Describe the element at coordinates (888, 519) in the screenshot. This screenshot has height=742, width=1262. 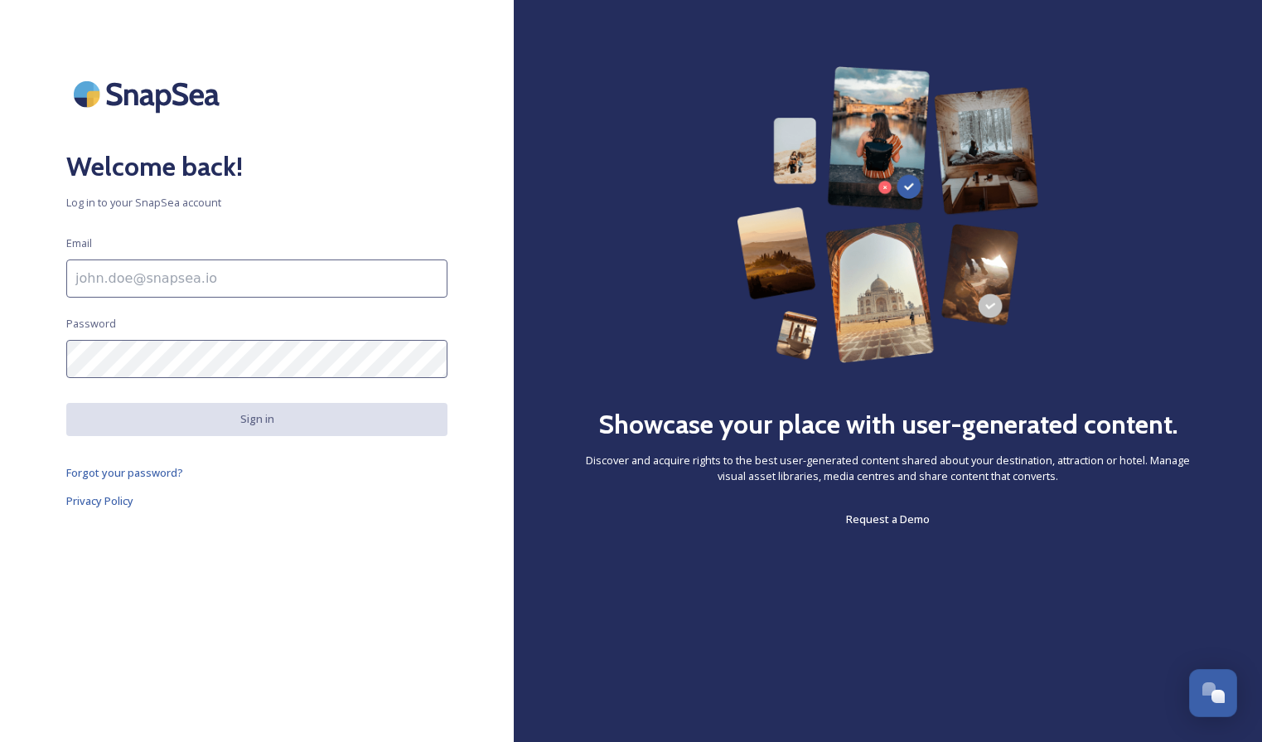
I see `span: Request a Demo` at that location.